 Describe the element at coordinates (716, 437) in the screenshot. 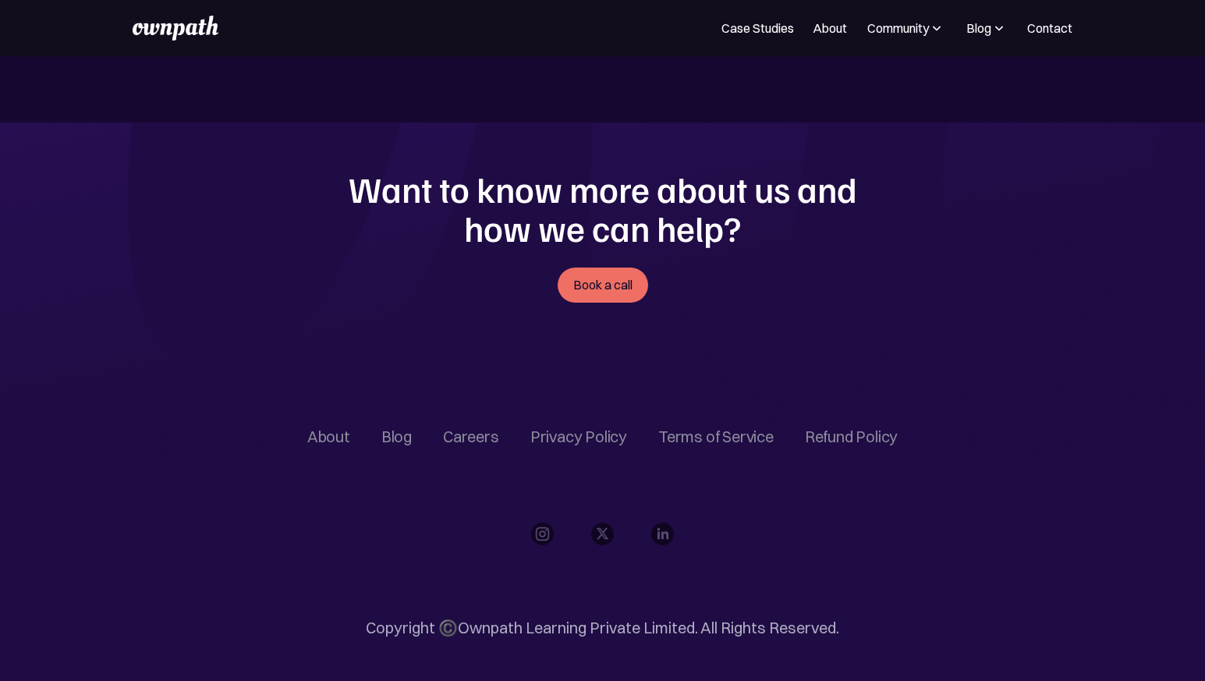

I see `div: Terms of Service` at that location.